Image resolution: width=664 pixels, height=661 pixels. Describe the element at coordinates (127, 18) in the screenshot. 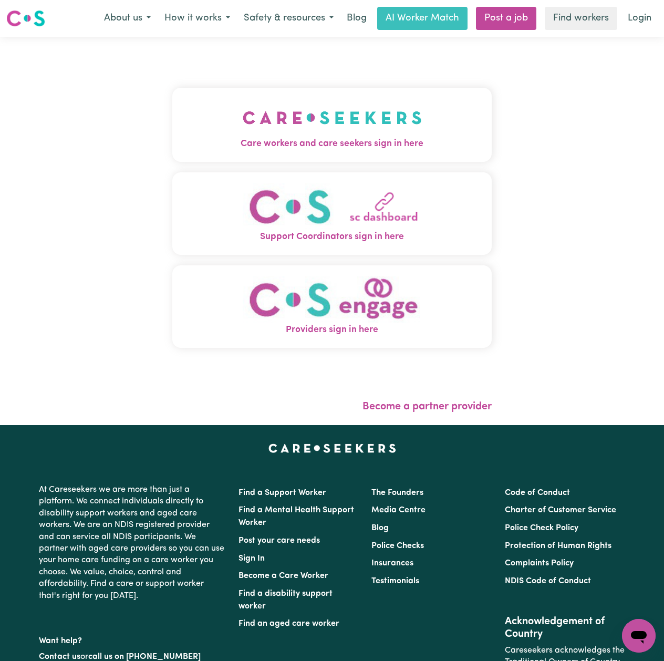

I see `button: About us` at that location.